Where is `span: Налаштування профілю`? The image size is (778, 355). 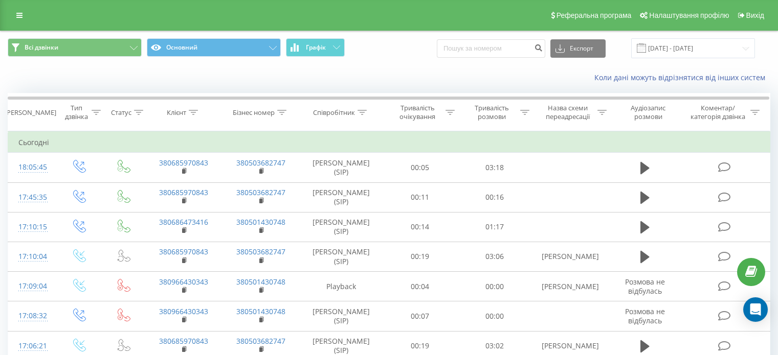
span: Налаштування профілю is located at coordinates (689, 15).